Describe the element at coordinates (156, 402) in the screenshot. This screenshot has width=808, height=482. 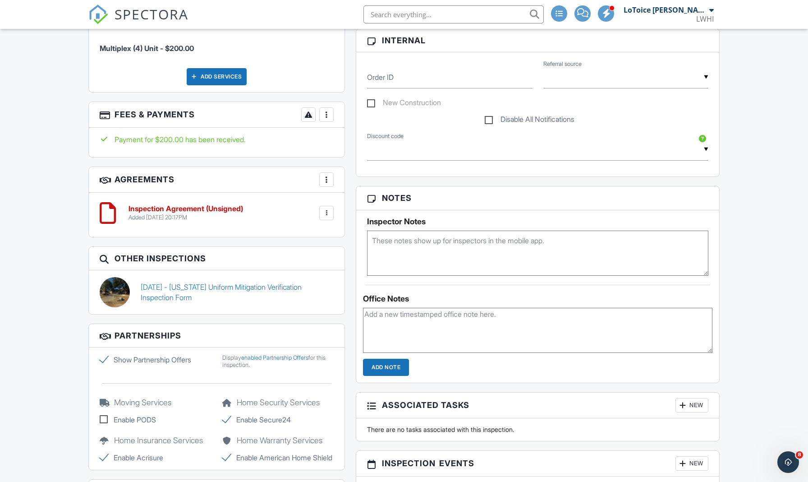
I see `h5: Moving Services` at that location.